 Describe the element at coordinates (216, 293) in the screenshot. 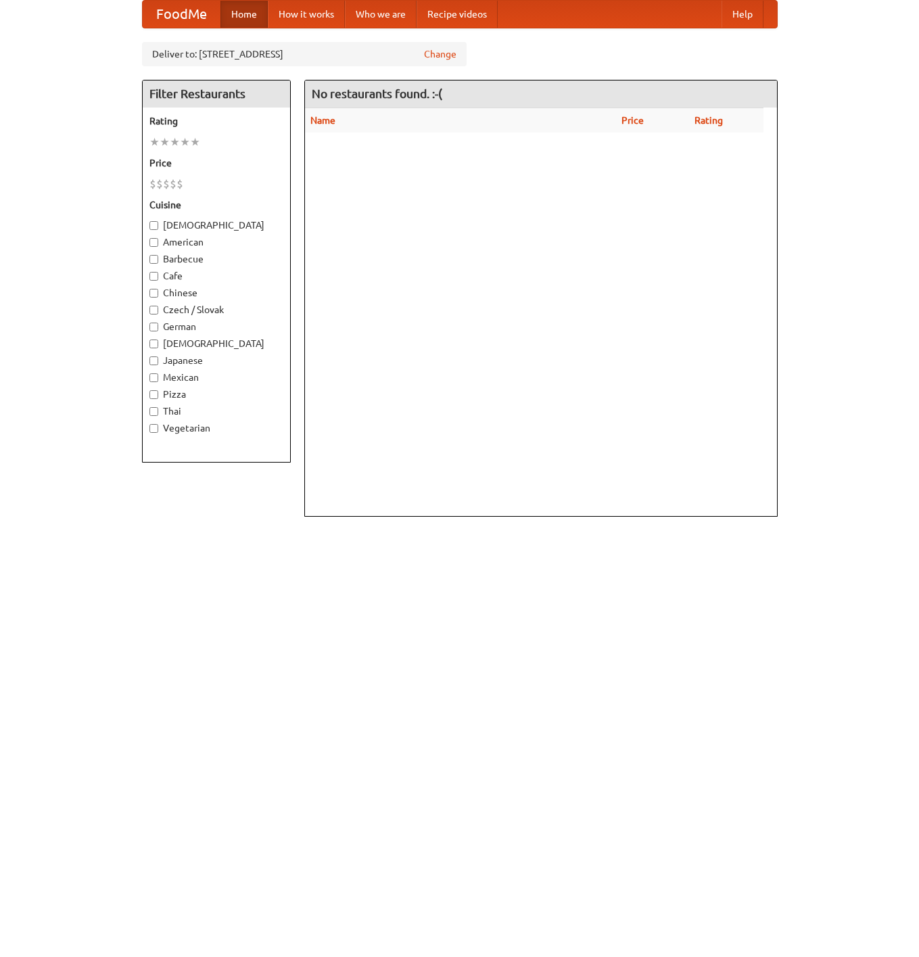

I see `label: Chinese` at that location.